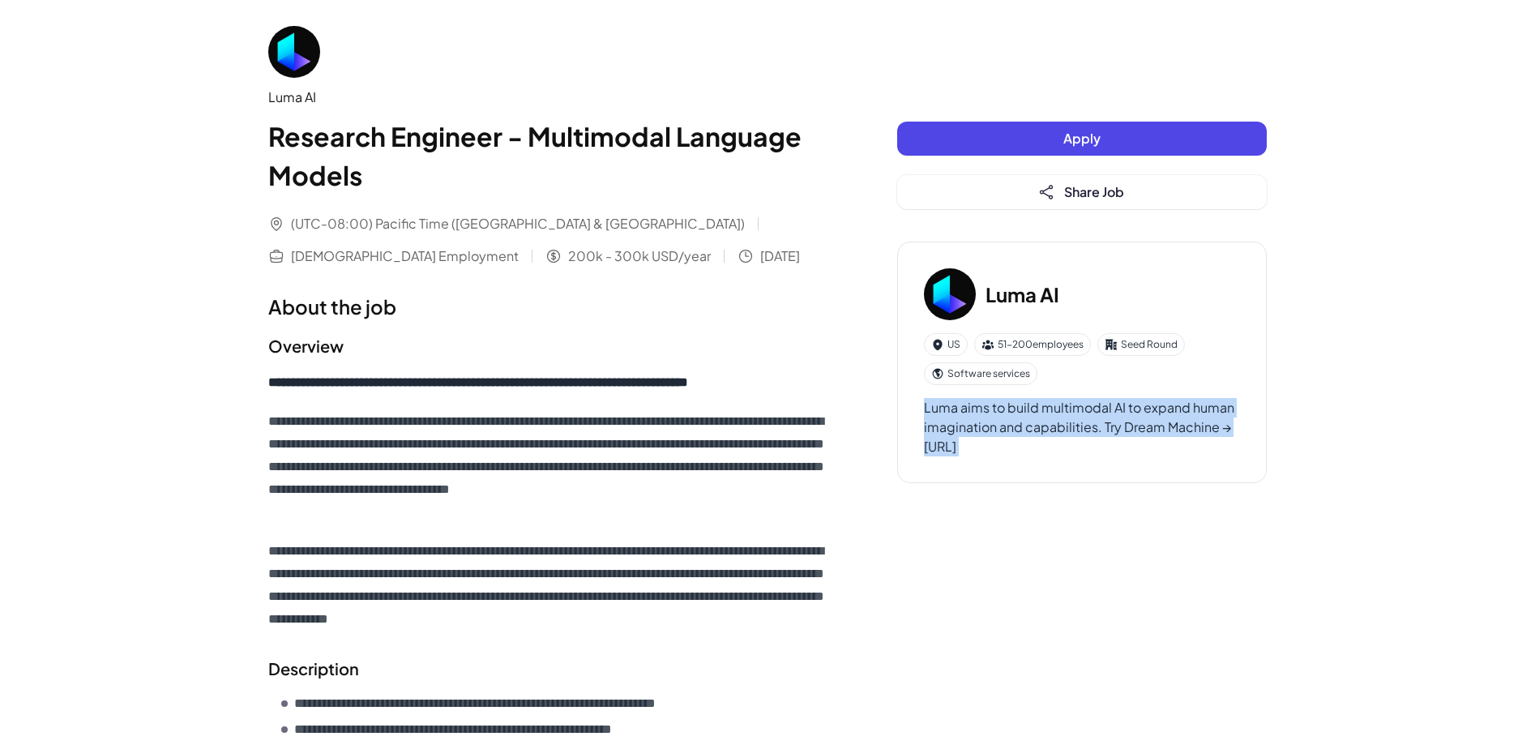 Image resolution: width=1535 pixels, height=745 pixels. Describe the element at coordinates (1082, 139) in the screenshot. I see `button: Apply` at that location.